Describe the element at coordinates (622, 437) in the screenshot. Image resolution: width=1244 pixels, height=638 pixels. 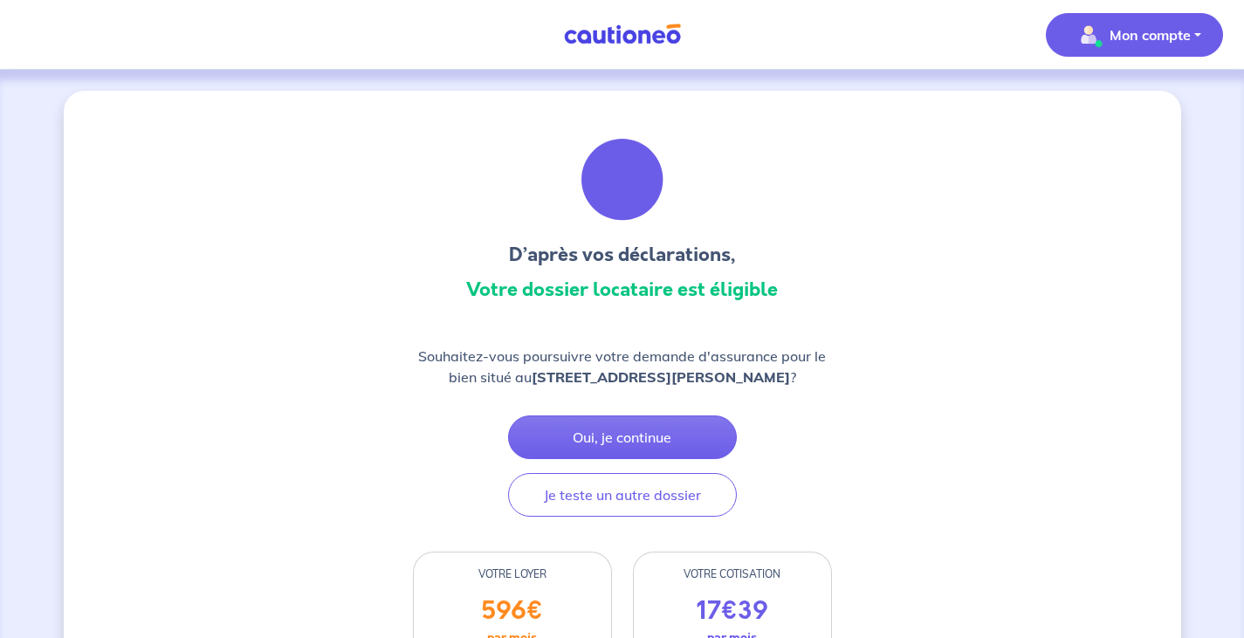
I see `button: Oui, je continue` at that location.